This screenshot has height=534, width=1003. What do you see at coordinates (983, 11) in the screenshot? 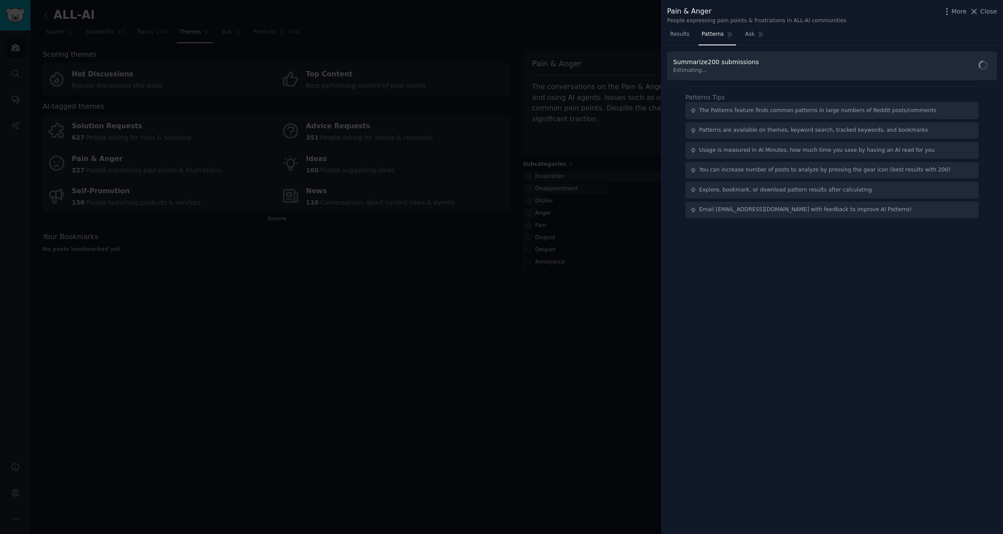
I see `button: Close` at bounding box center [983, 11].